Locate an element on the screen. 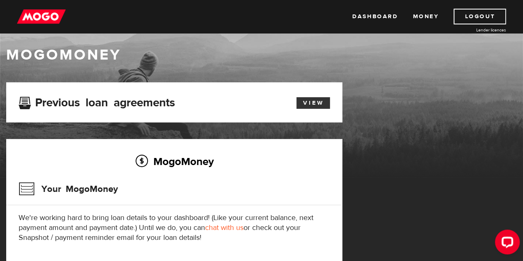 The image size is (523, 261). h2: MogoMoney is located at coordinates (174, 161).